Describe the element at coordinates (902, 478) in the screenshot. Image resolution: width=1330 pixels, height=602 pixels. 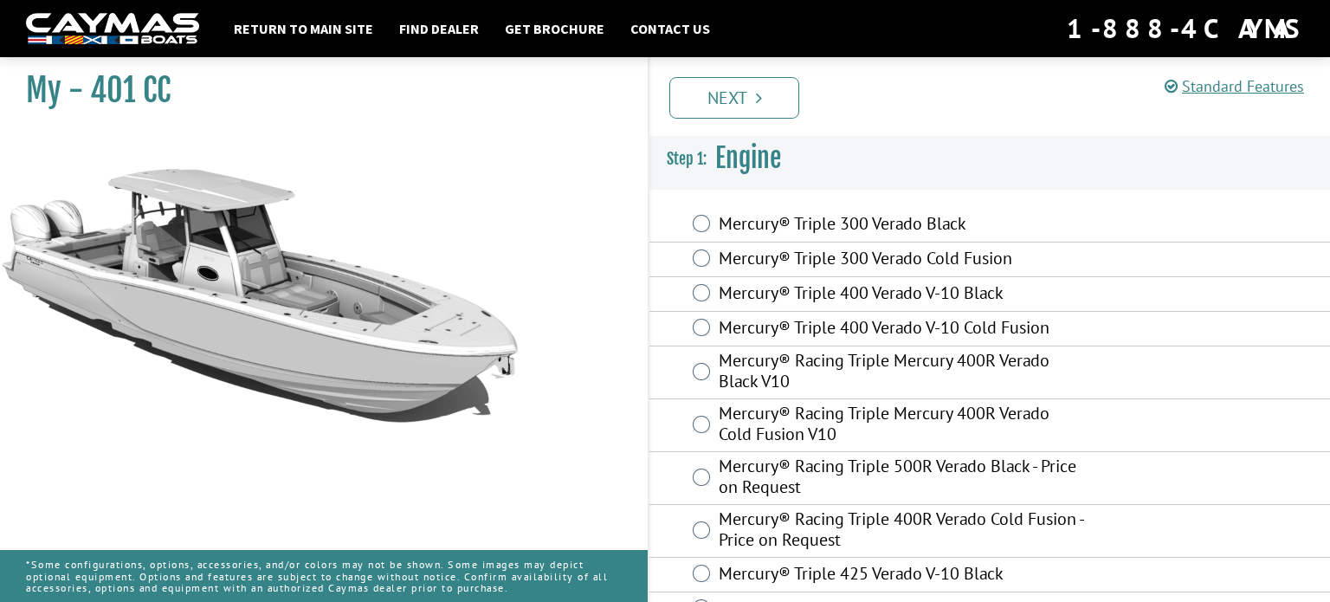
I see `label: Mercury® Racing Triple 500R Verado Black - Price on Request` at that location.